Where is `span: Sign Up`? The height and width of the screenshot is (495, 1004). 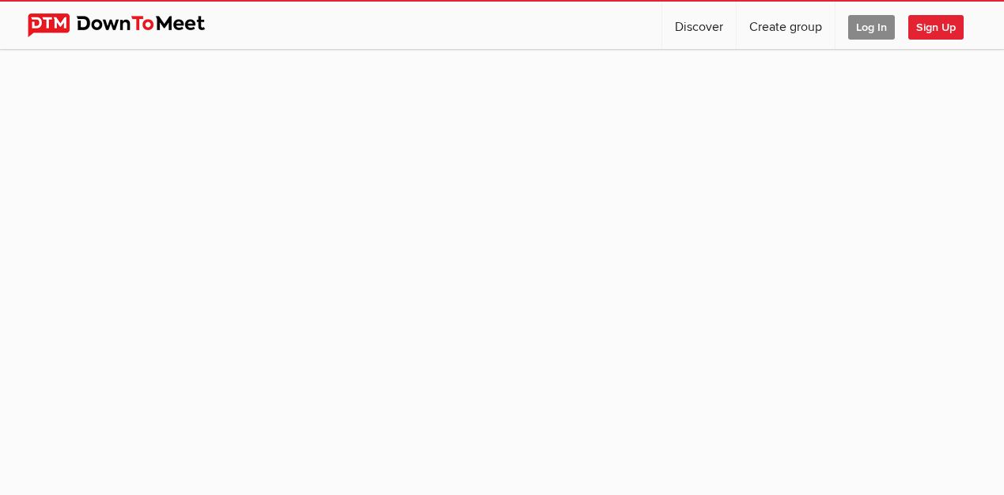 span: Sign Up is located at coordinates (936, 27).